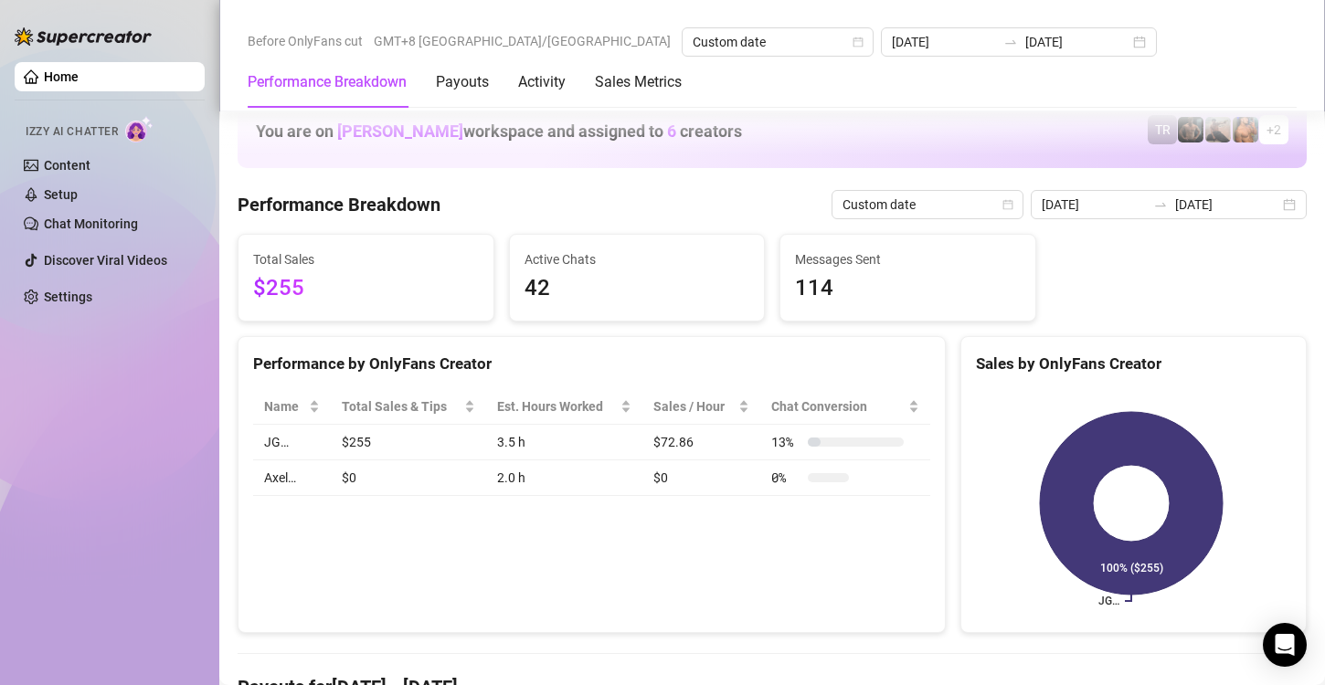 This screenshot has width=1325, height=685. Describe the element at coordinates (556, 407) in the screenshot. I see `div: Est. Hours Worked` at that location.